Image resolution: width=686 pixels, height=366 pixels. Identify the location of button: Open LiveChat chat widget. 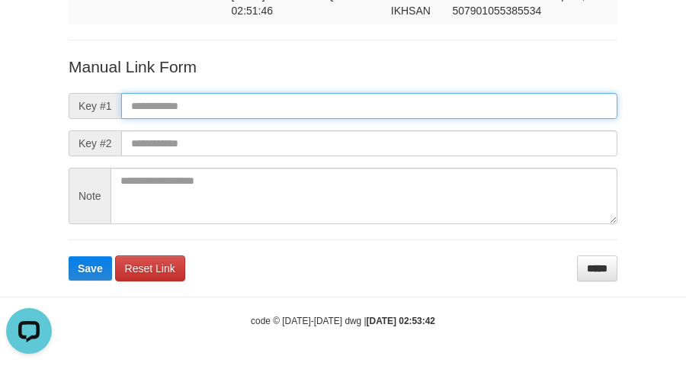
(29, 29).